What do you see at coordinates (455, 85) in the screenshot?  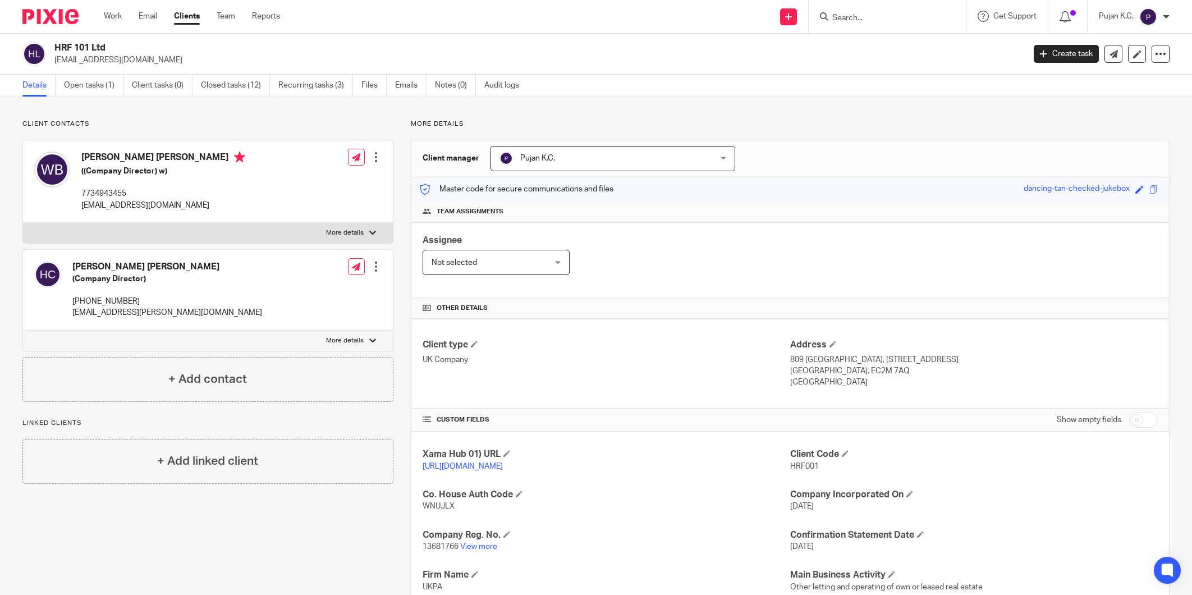 I see `a: Notes (0)` at bounding box center [455, 85].